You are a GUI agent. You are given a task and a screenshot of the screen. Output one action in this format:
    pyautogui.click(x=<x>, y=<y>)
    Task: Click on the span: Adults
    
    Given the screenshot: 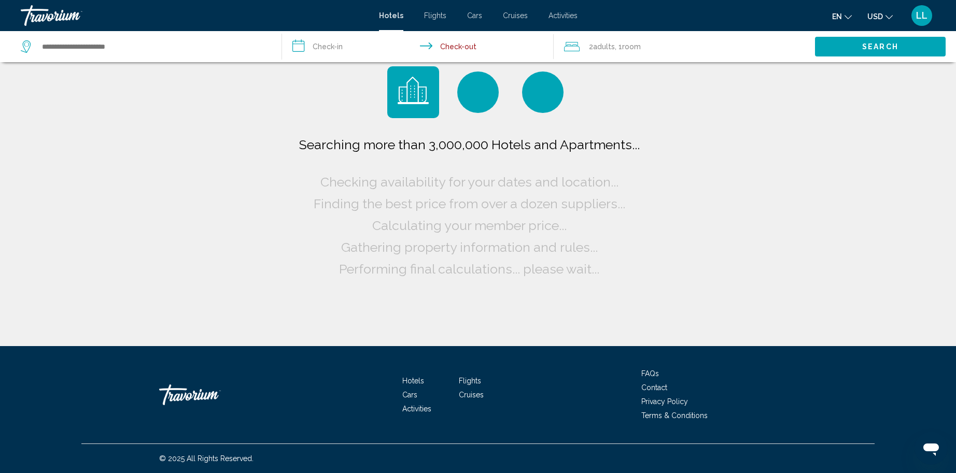 What is the action you would take?
    pyautogui.click(x=604, y=47)
    